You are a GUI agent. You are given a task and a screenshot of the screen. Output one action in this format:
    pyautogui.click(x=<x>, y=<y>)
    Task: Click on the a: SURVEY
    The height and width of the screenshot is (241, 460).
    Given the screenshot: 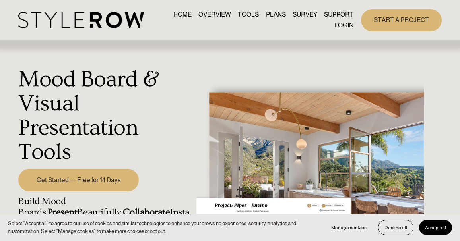 What is the action you would take?
    pyautogui.click(x=305, y=15)
    